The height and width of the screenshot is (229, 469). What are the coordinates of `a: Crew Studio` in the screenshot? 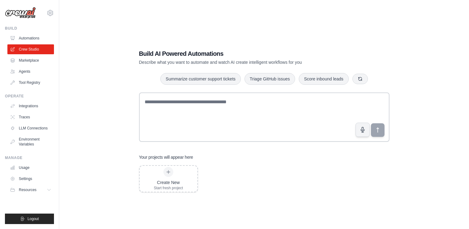 It's located at (31, 49).